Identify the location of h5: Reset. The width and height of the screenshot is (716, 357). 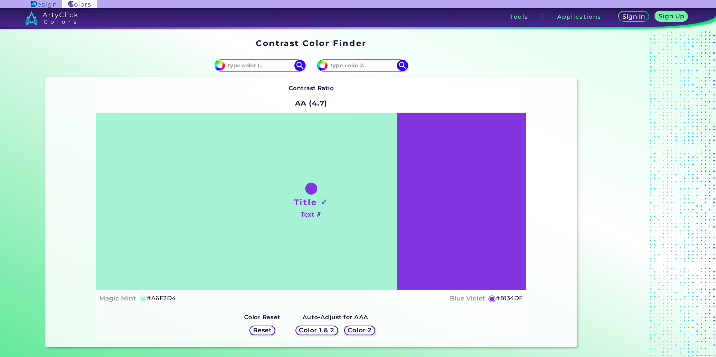
(262, 330).